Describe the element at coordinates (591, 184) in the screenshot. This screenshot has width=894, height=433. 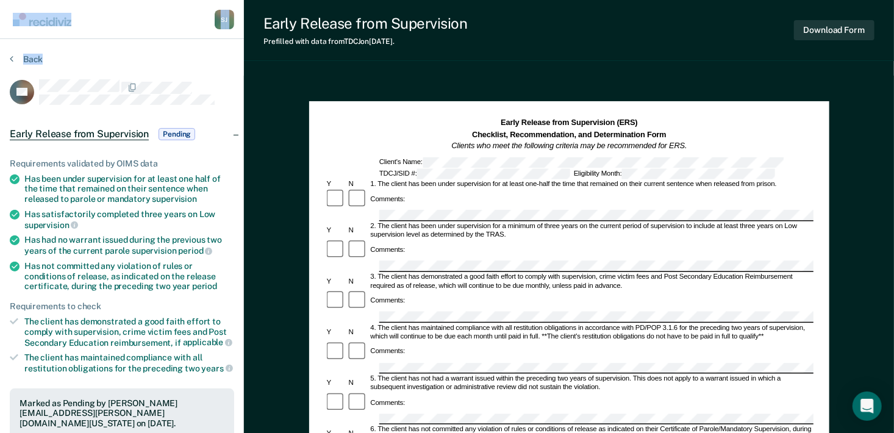
I see `div: 1. The client has been under supervision for at least one-half the time that remained on their cu...` at that location.